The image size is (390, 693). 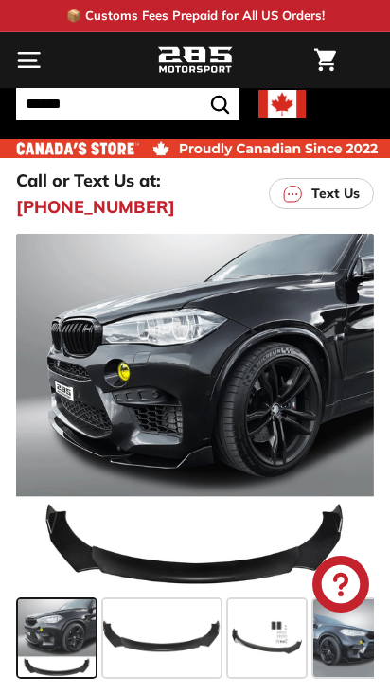 I want to click on p: Call or Text Us at:, so click(x=88, y=180).